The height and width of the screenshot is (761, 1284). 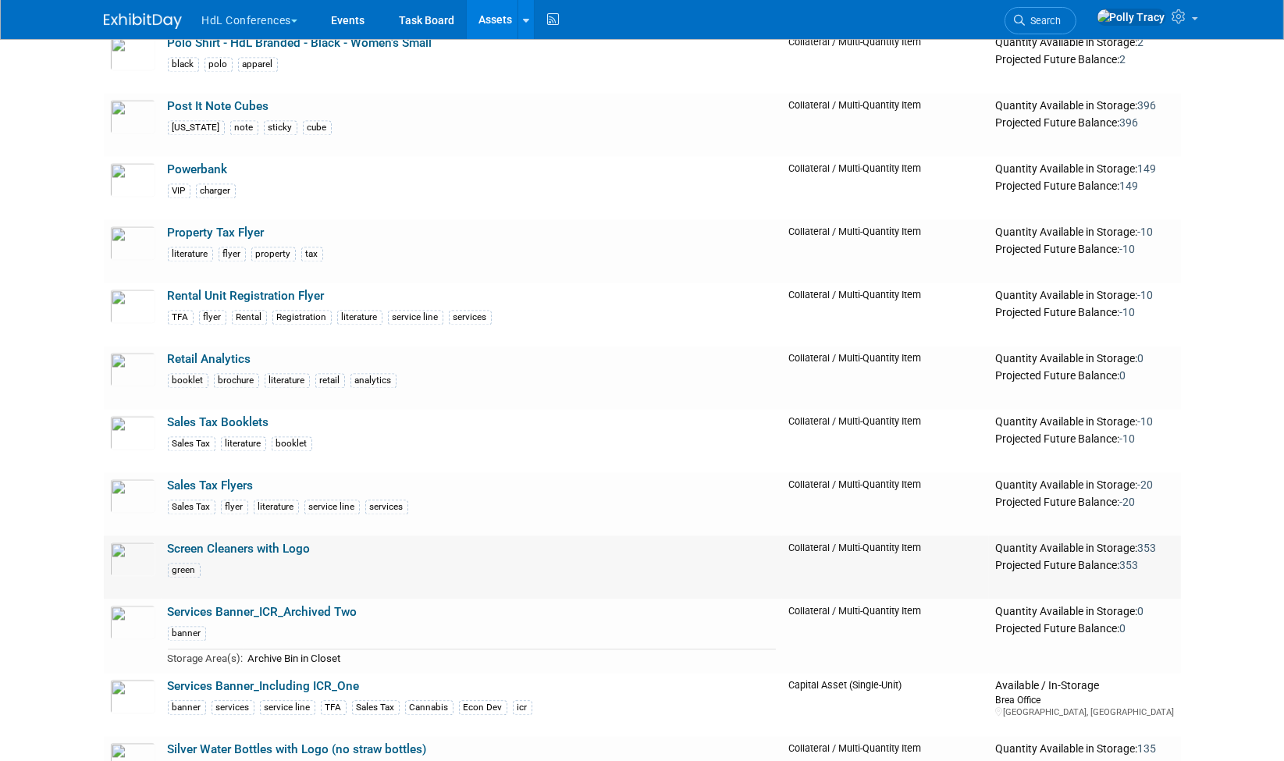 I want to click on div: services, so click(x=233, y=707).